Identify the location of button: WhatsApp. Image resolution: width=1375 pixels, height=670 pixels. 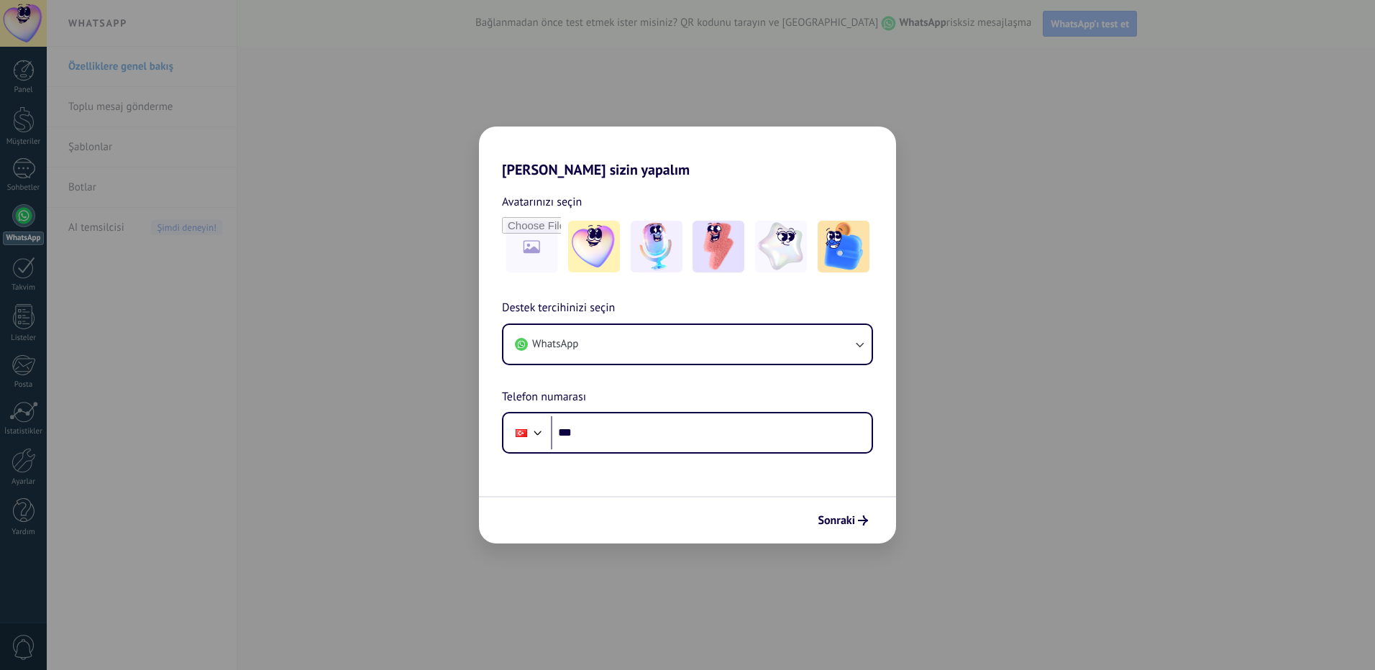
(688, 345).